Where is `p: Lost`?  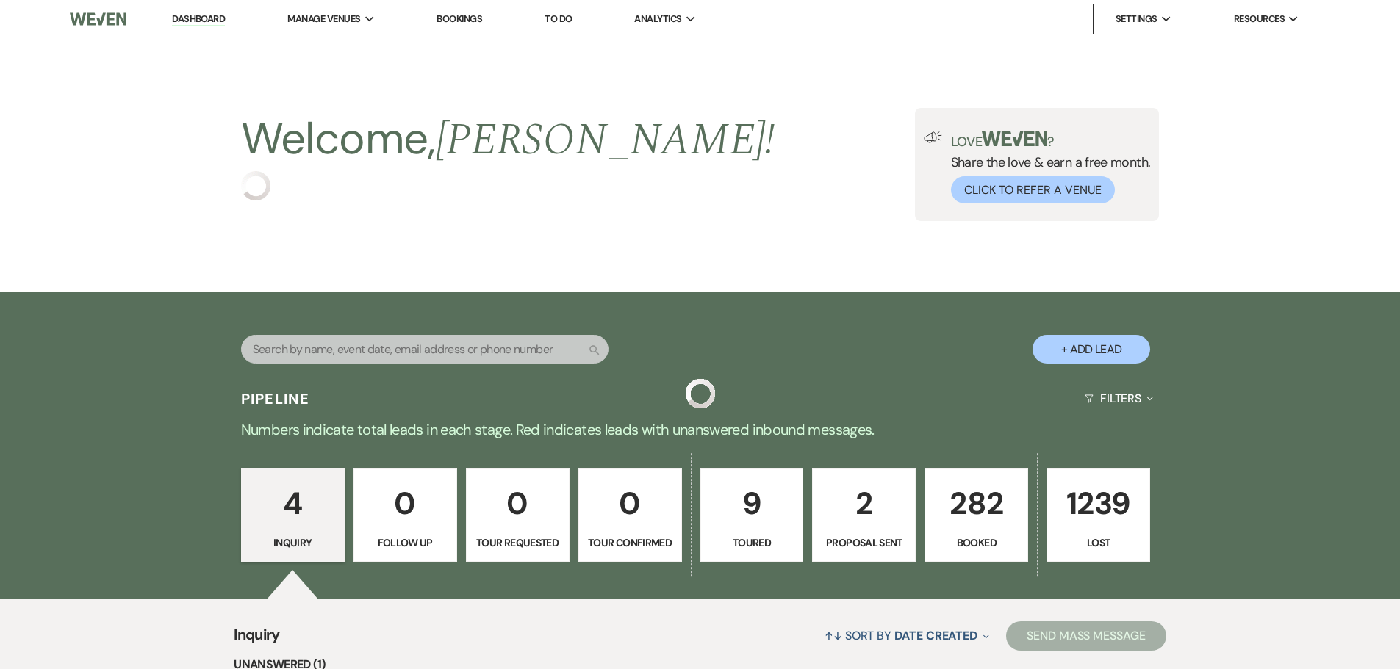 p: Lost is located at coordinates (1098, 543).